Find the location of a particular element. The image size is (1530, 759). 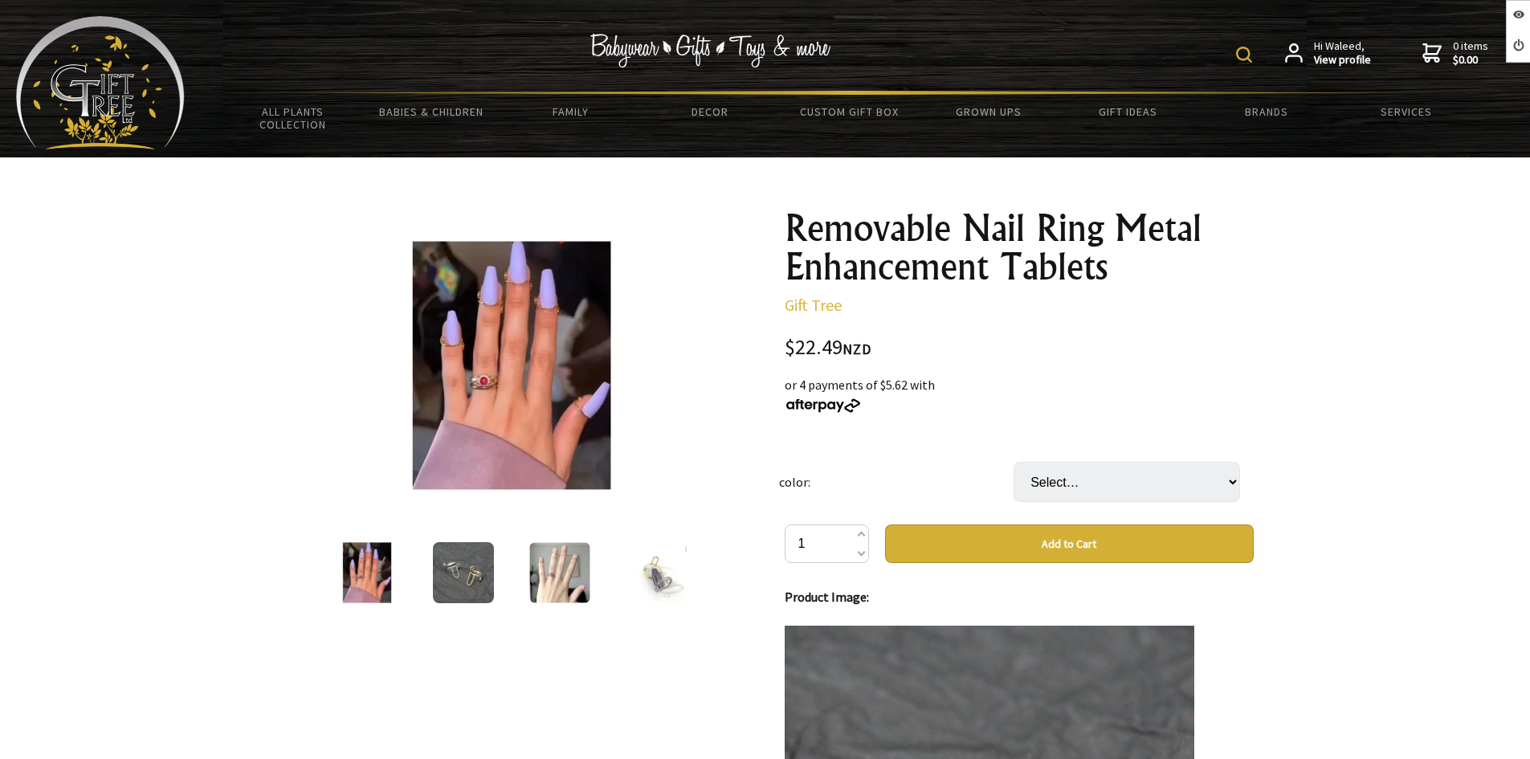

a: Custom Gift Box is located at coordinates (849, 112).